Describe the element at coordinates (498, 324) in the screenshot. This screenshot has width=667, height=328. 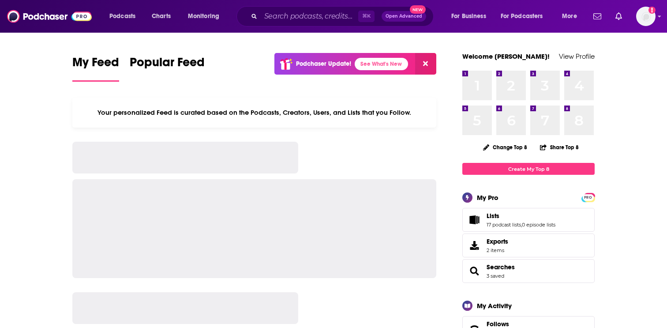
I see `span: Follows` at that location.